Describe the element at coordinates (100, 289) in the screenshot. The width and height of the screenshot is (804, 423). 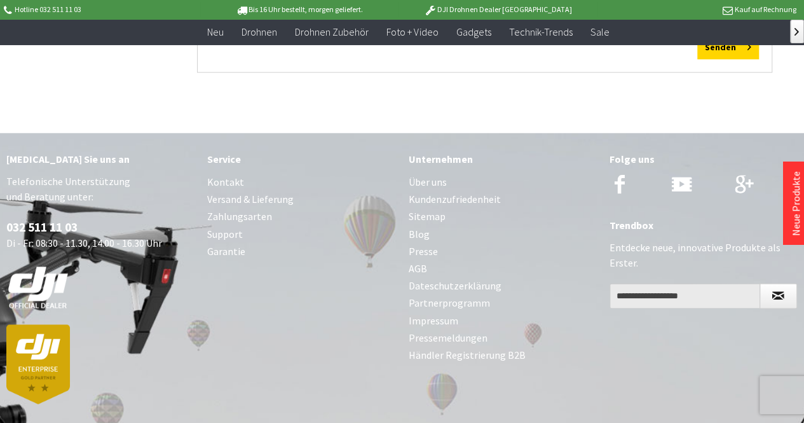
I see `p: Telefonische Unterstützung und Beratung unter: Di - Fr: 08:30 - 11.30, 14.00 - 16.30 Uhr` at that location.